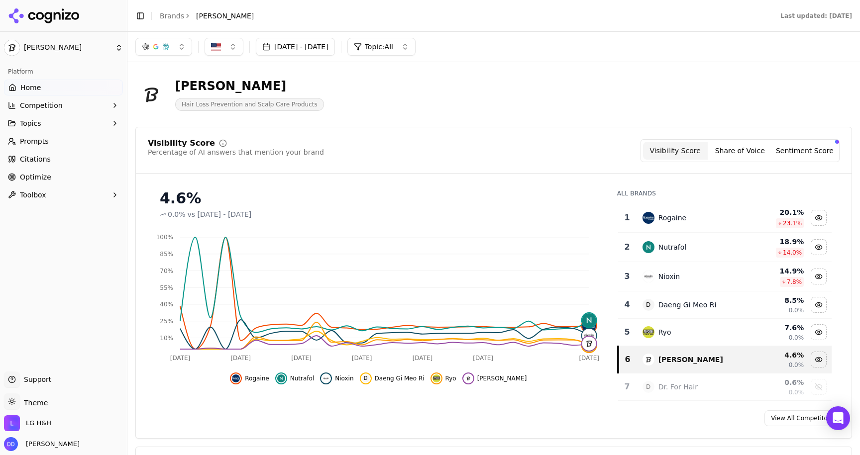  Describe the element at coordinates (63, 72) in the screenshot. I see `div: Platform` at that location.